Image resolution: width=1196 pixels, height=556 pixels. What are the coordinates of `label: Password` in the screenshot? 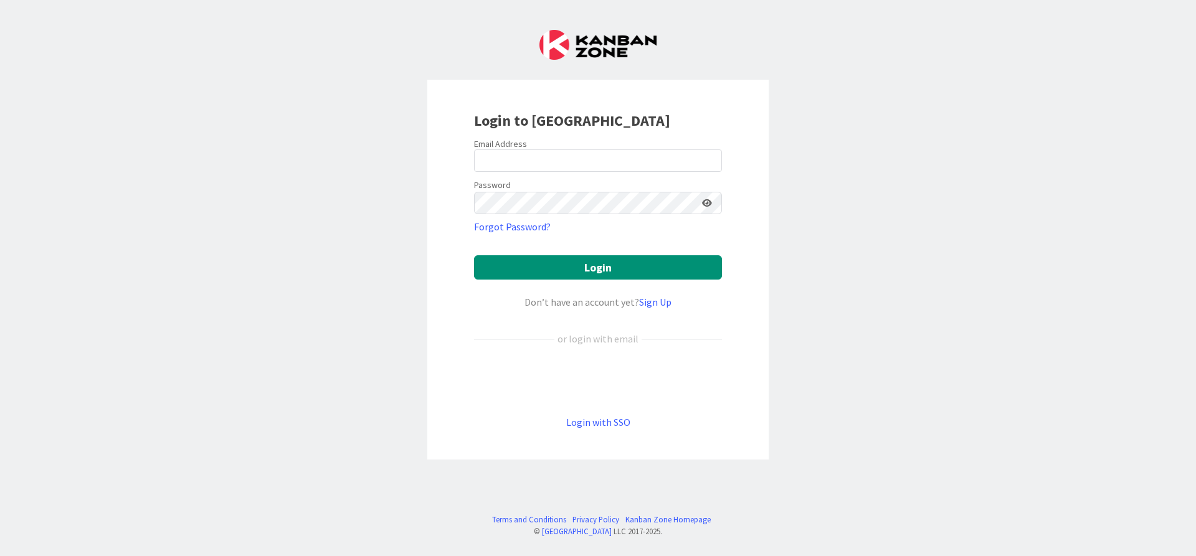 It's located at (492, 185).